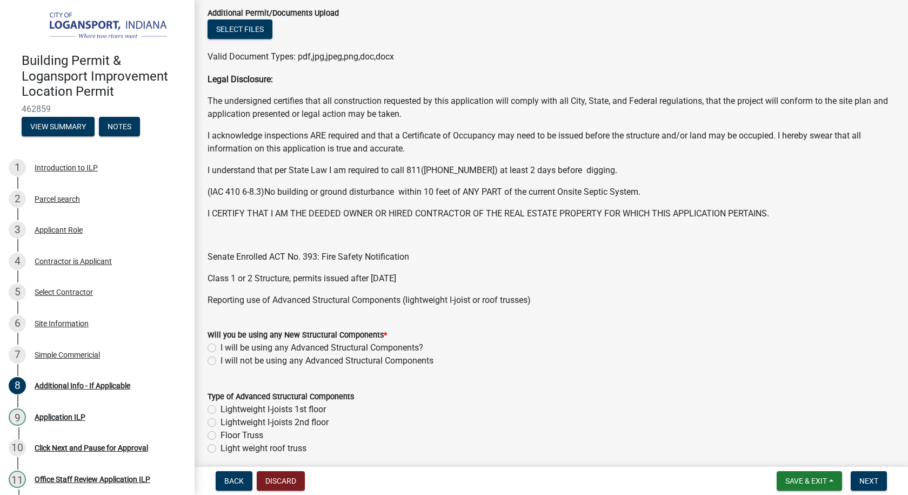 This screenshot has width=908, height=495. Describe the element at coordinates (58, 127) in the screenshot. I see `button: View Summary` at that location.